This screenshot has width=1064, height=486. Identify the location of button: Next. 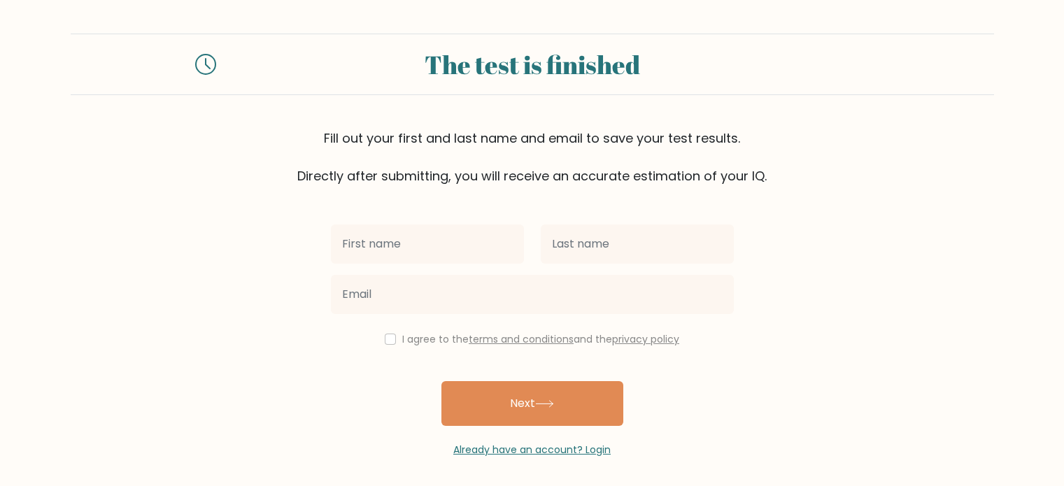
(532, 403).